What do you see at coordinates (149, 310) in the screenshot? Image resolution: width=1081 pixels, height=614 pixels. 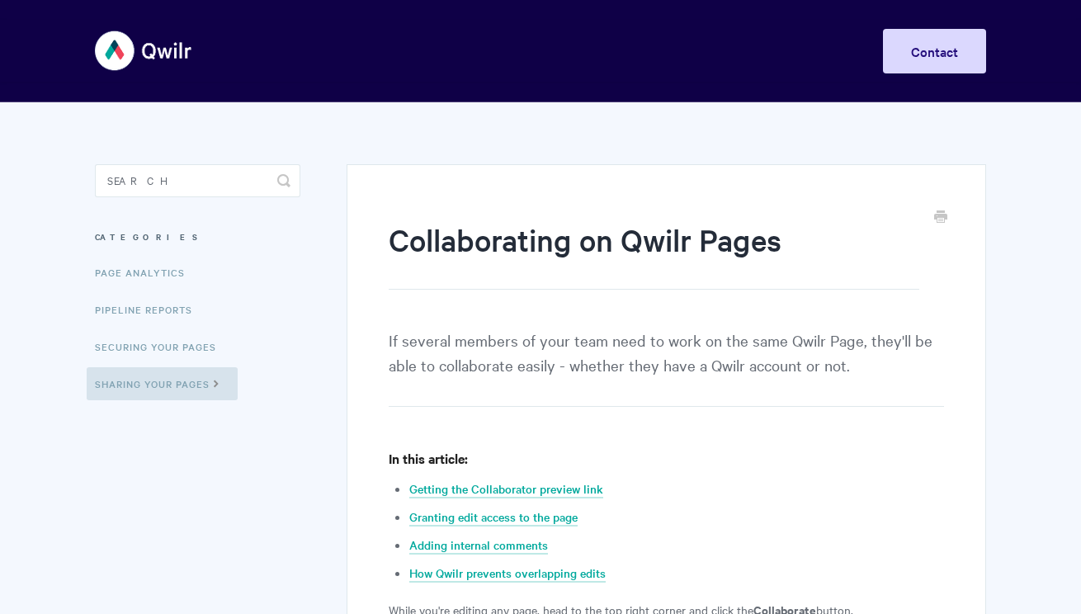 I see `a: Pipeline reports` at bounding box center [149, 310].